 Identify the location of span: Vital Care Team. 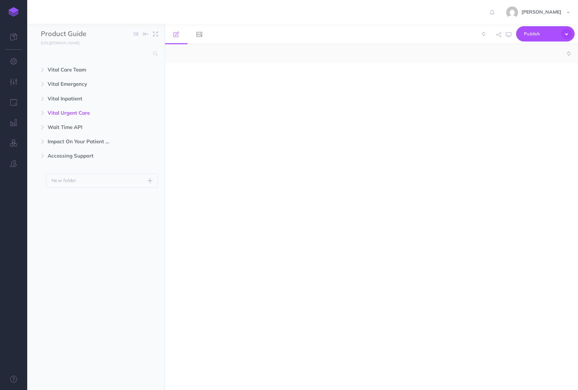
(81, 70).